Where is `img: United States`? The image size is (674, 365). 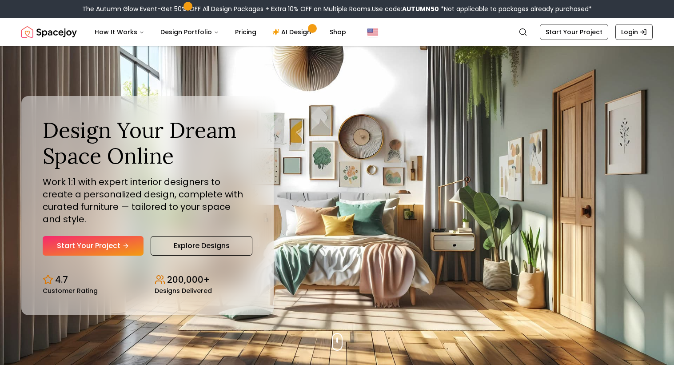 img: United States is located at coordinates (373, 32).